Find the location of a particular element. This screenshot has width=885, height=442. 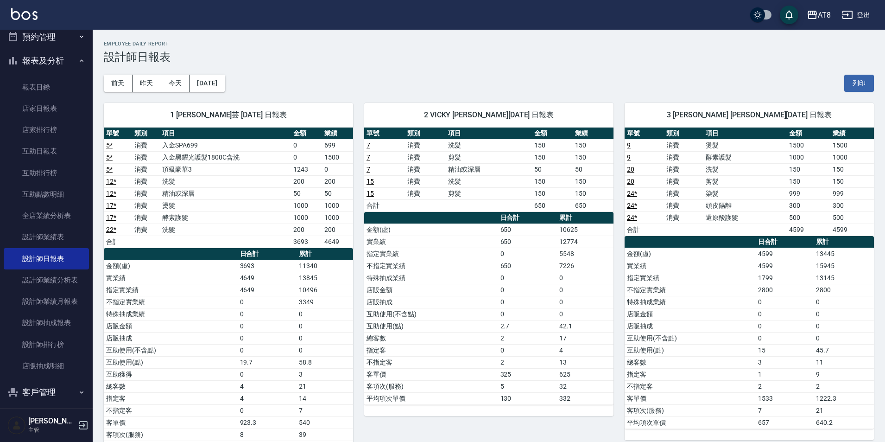

th: 累計 is located at coordinates (844, 242).